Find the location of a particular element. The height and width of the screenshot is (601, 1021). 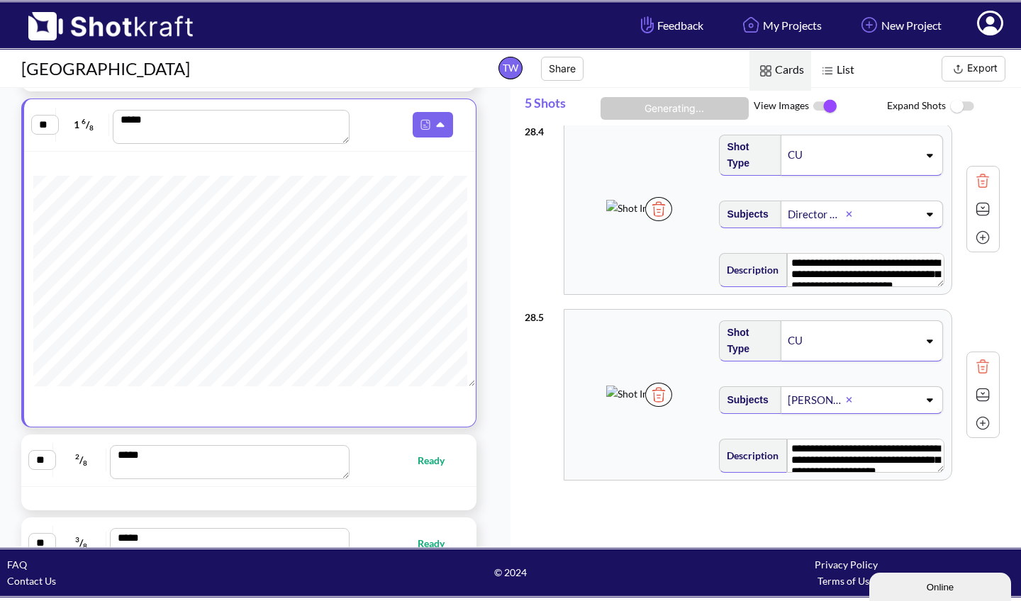

img: ToggleOff Icon is located at coordinates (962, 106).